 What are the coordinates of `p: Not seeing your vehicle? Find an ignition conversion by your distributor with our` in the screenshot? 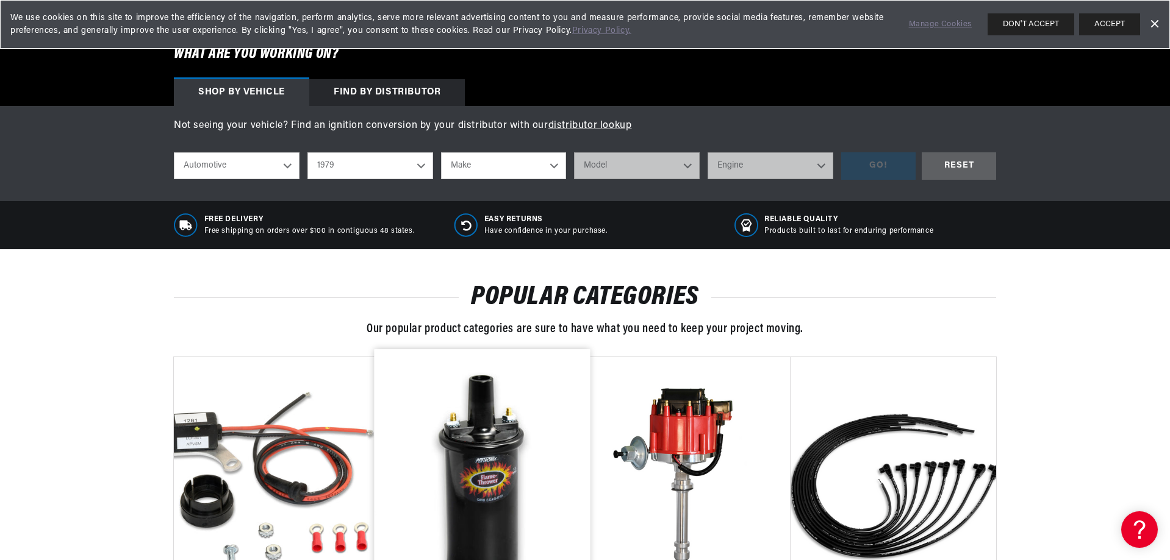 It's located at (585, 126).